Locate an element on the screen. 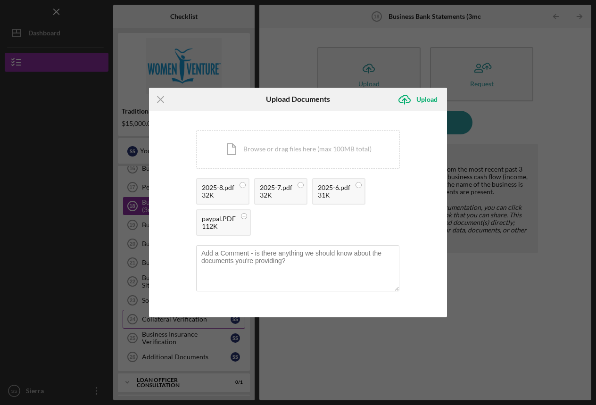 Image resolution: width=596 pixels, height=405 pixels. button: Upload is located at coordinates (420, 99).